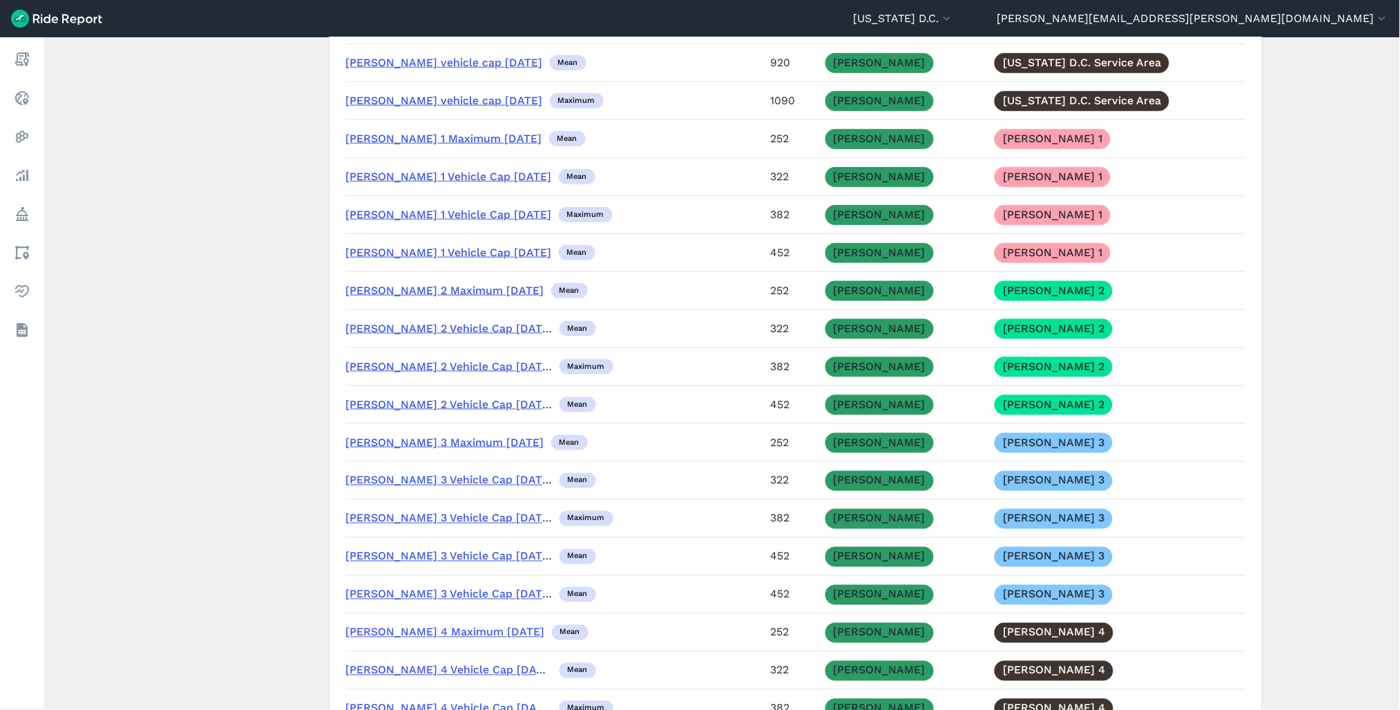  Describe the element at coordinates (22, 253) in the screenshot. I see `a: Areas` at that location.